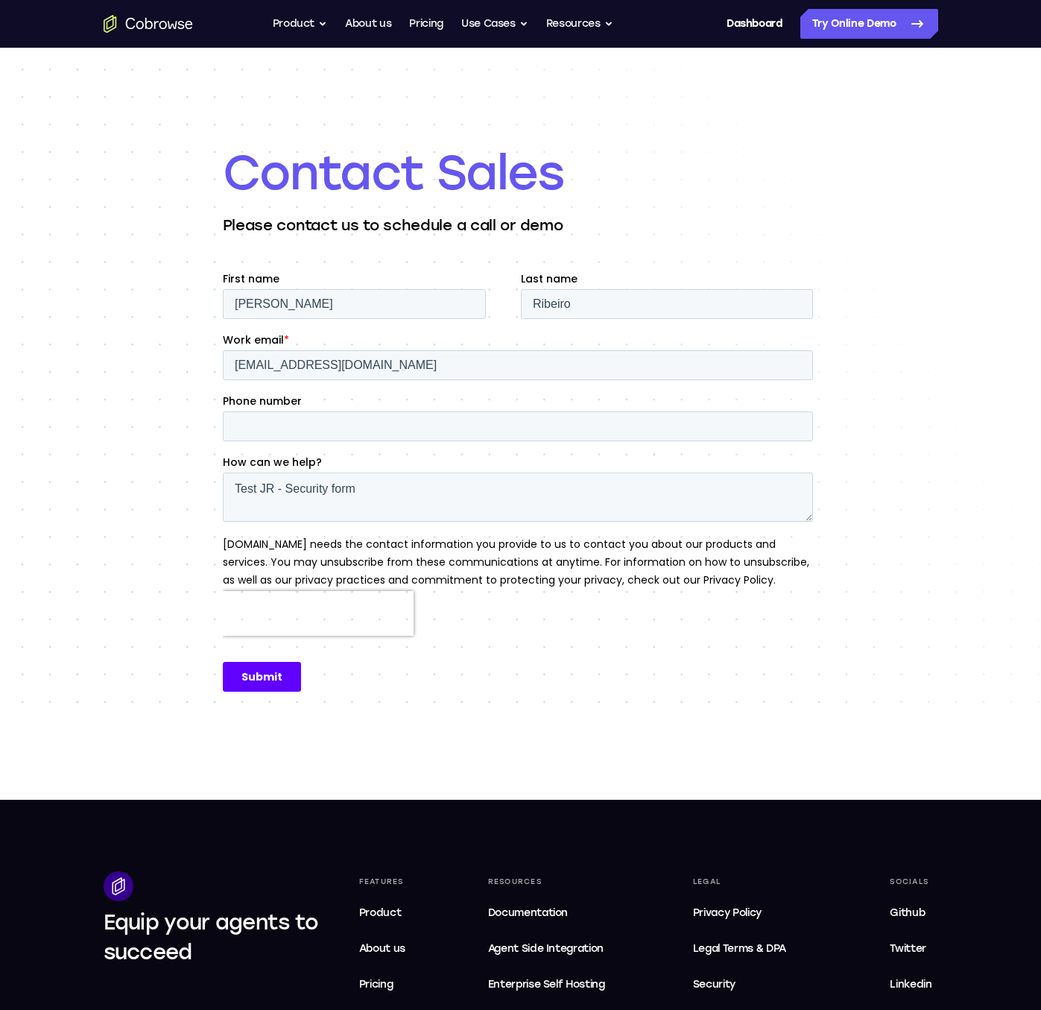  What do you see at coordinates (382, 948) in the screenshot?
I see `span: About us` at bounding box center [382, 948].